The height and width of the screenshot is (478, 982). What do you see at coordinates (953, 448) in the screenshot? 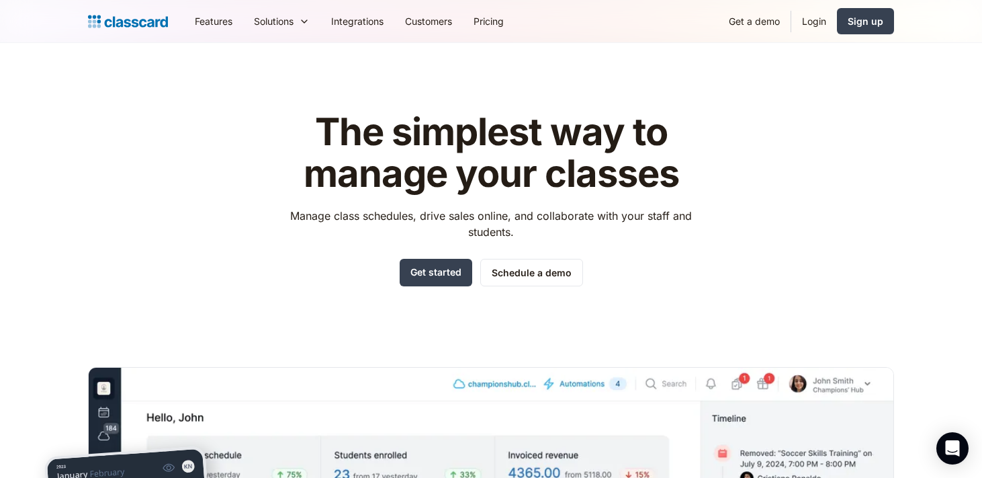
I see `div: Open Intercom Messenger` at bounding box center [953, 448].